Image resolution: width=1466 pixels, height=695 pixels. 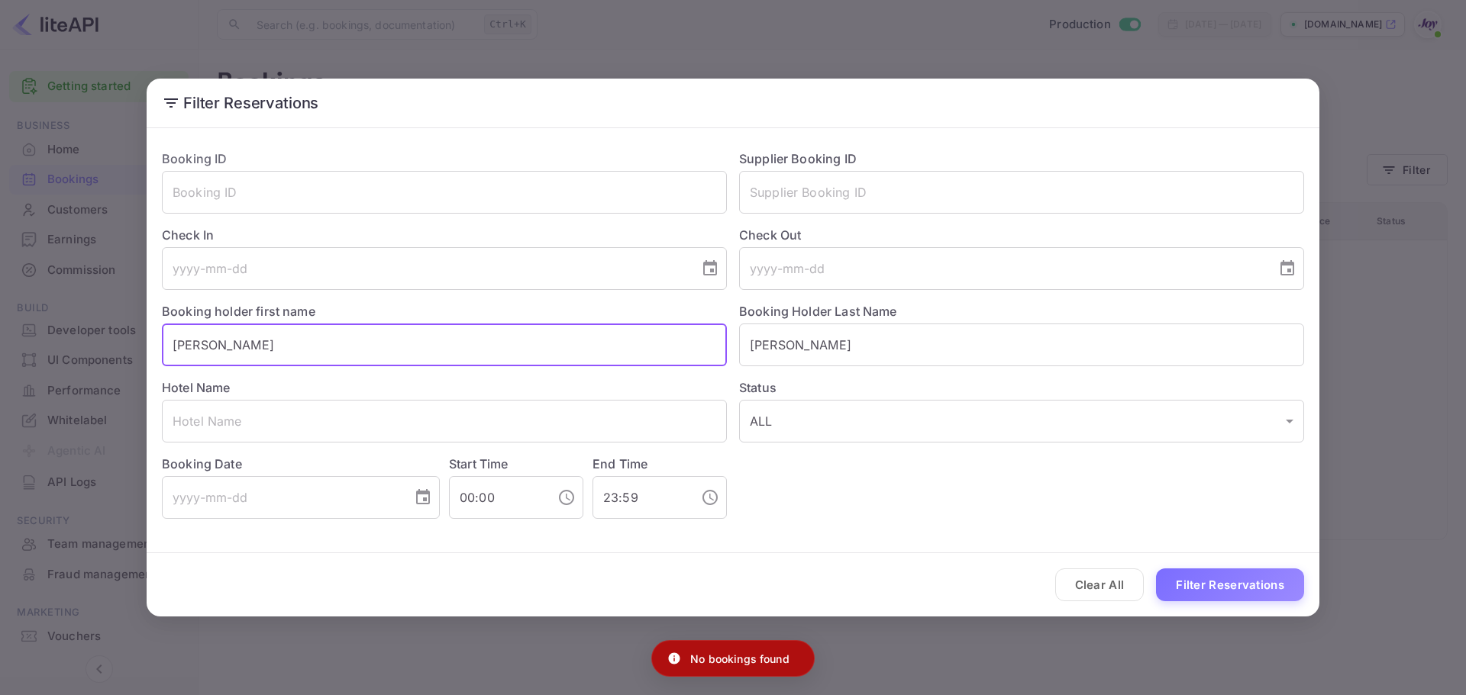 What do you see at coordinates (733, 103) in the screenshot?
I see `h2: Filter Reservations` at bounding box center [733, 103].